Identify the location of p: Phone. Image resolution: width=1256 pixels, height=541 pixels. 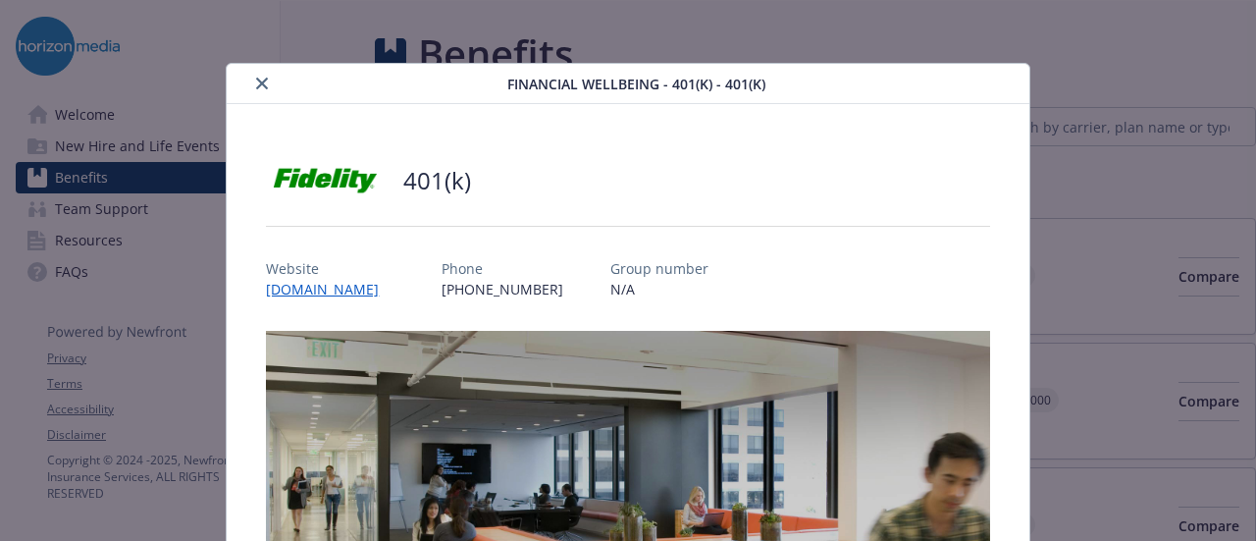
(503, 268).